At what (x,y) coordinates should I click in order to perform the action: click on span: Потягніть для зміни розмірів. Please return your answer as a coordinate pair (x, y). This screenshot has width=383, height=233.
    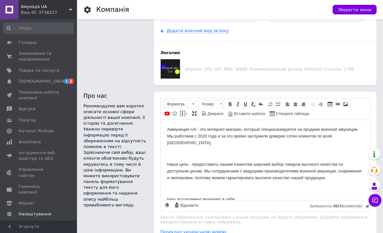
    Looking at the image, I should click on (367, 206).